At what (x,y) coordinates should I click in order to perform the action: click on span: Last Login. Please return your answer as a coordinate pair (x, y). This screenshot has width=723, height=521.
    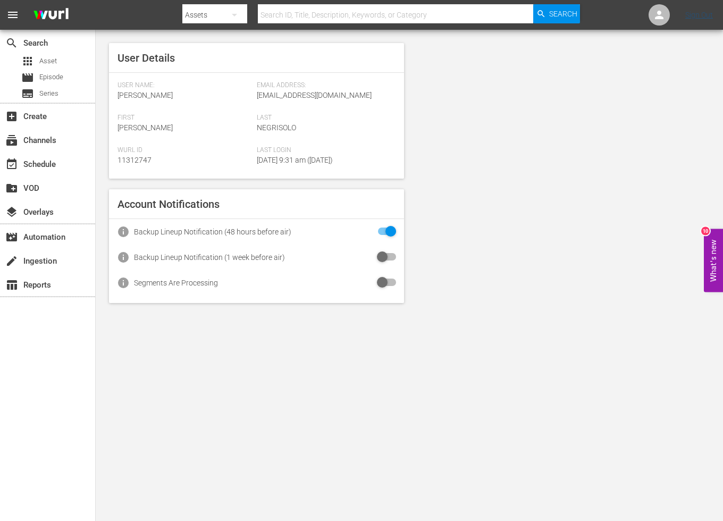
    Looking at the image, I should click on (324, 151).